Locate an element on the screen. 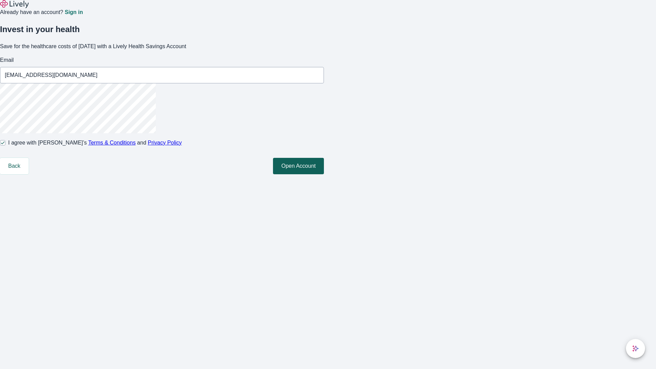 This screenshot has width=656, height=369. div: Sign in is located at coordinates (73, 12).